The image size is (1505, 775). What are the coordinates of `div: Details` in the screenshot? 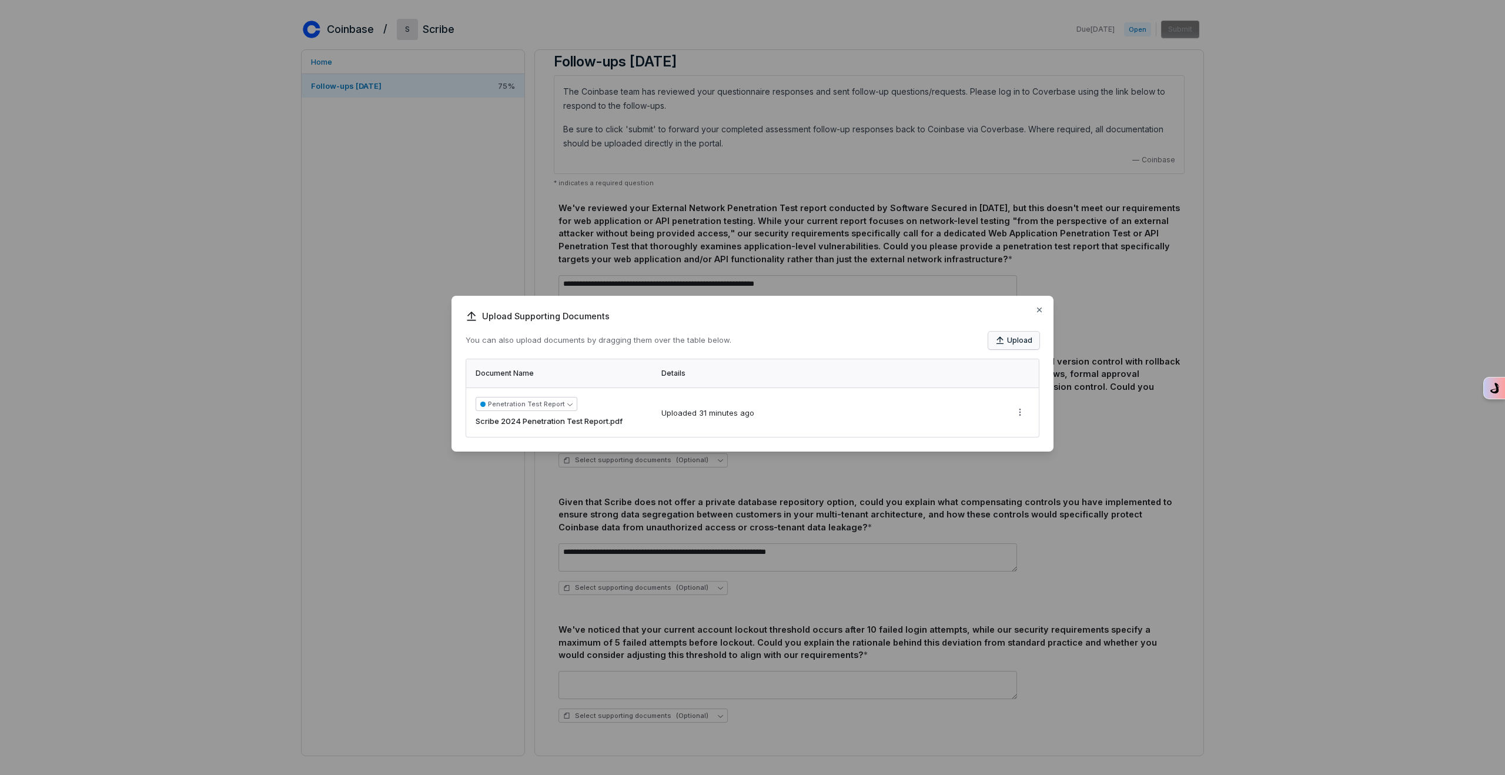 It's located at (829, 373).